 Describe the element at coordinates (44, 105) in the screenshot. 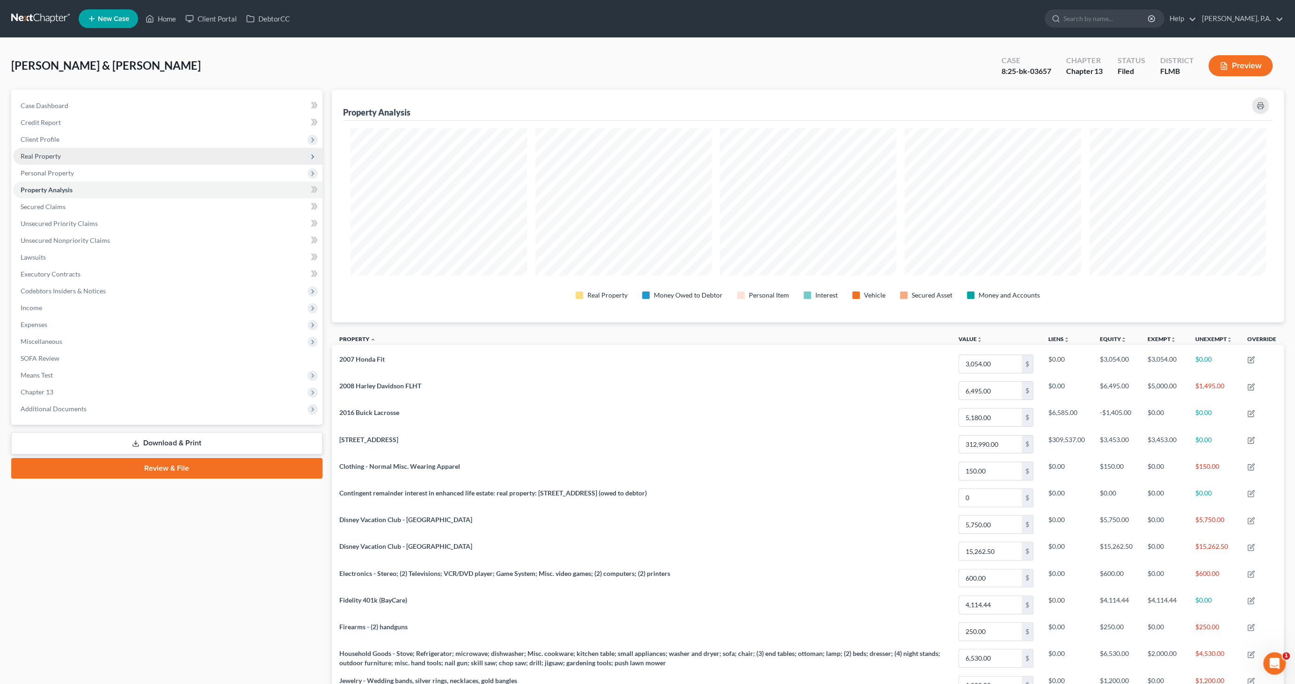

I see `span: Case Dashboard` at that location.